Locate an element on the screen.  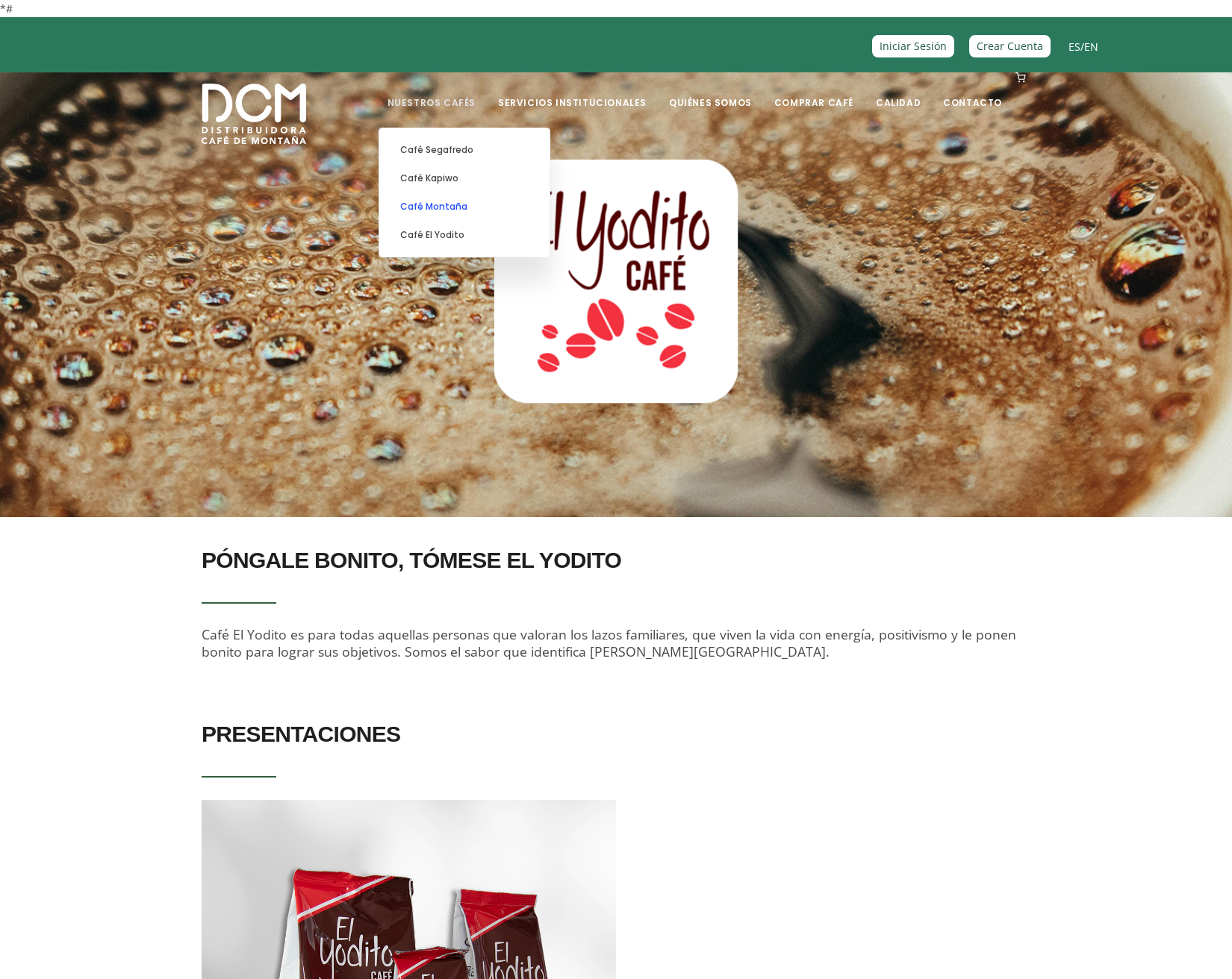
a: Servicios Institucionales is located at coordinates (572, 91).